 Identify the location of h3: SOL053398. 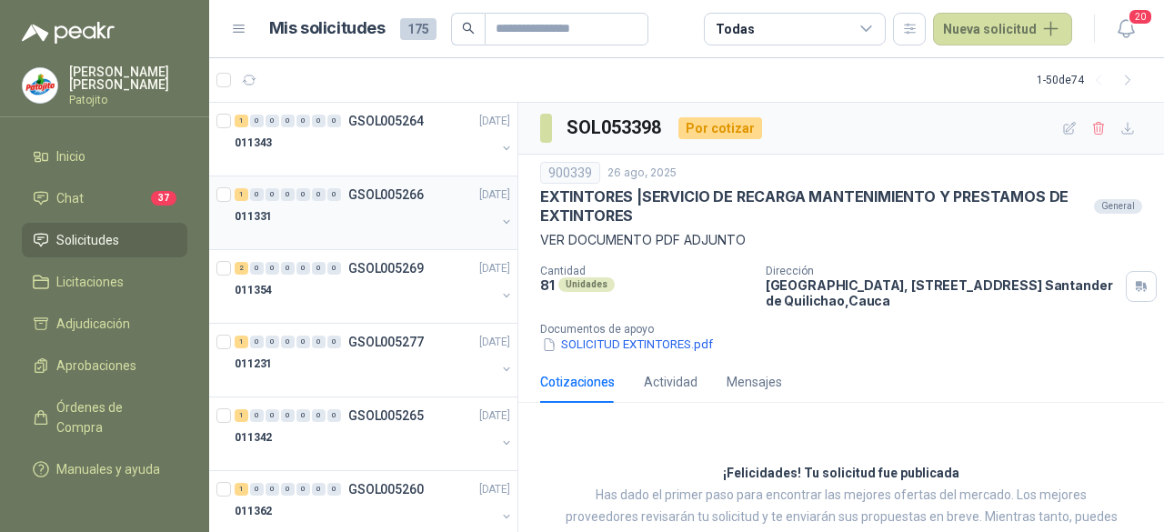
(615, 127).